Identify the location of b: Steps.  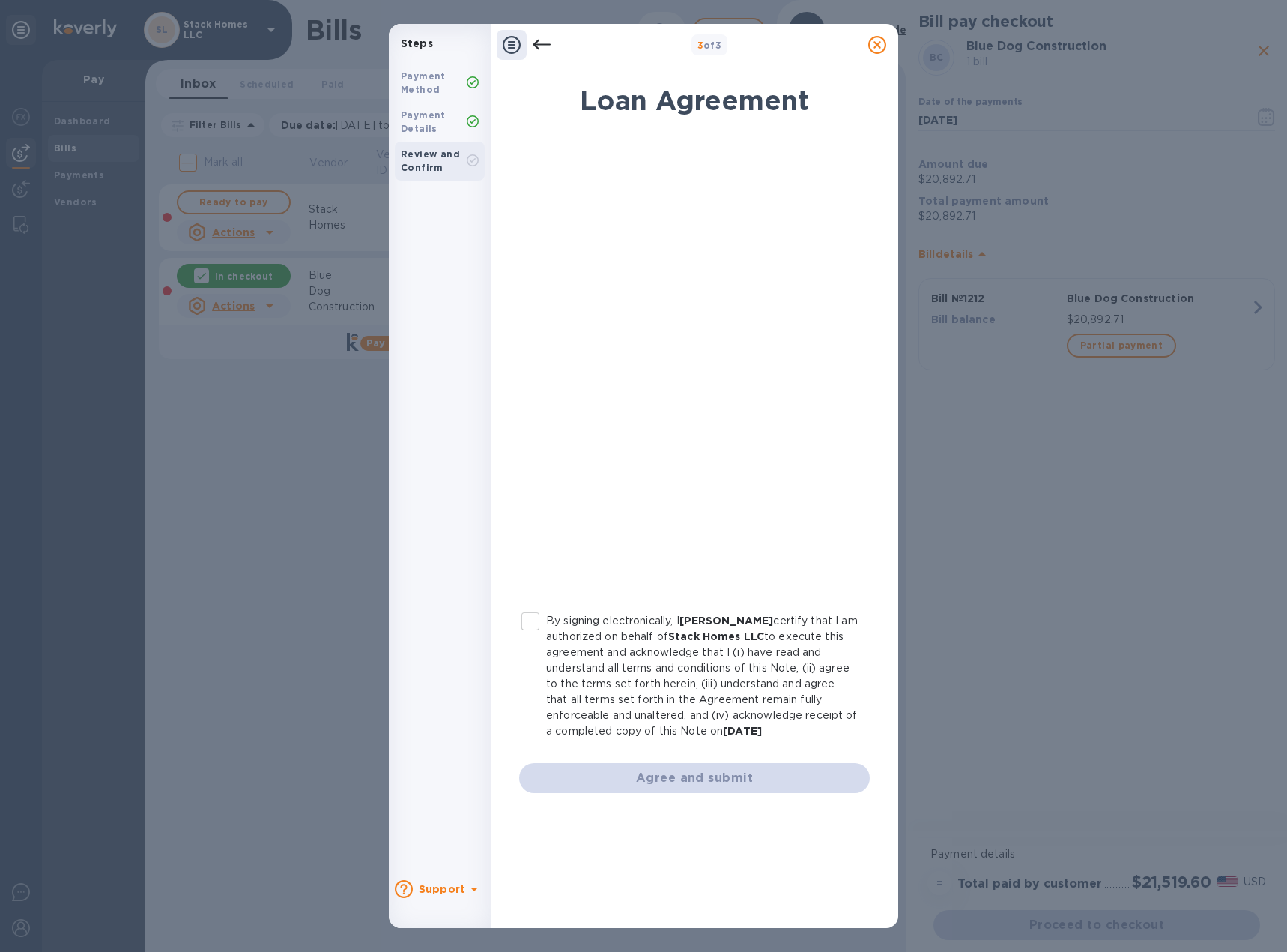
(416, 43).